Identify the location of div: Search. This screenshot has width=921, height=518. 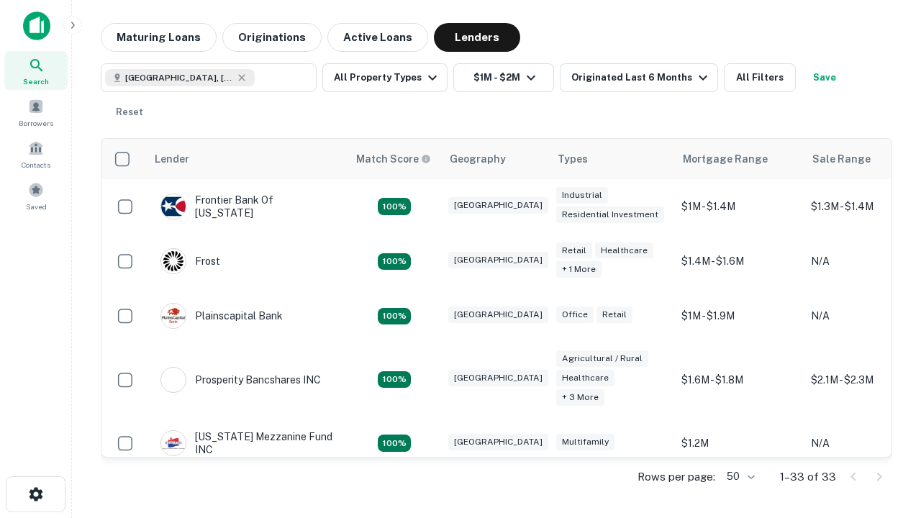
(36, 71).